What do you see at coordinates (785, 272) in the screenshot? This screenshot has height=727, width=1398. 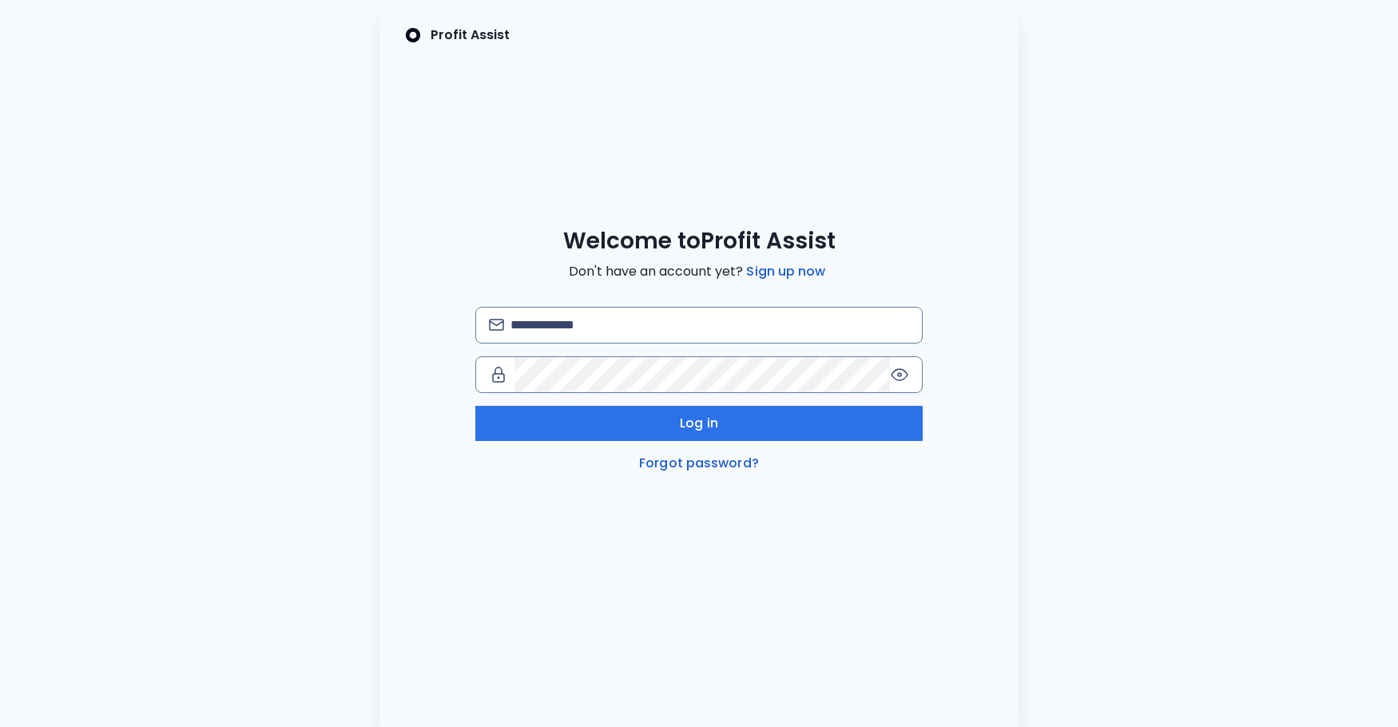 I see `a: Sign up now` at bounding box center [785, 272].